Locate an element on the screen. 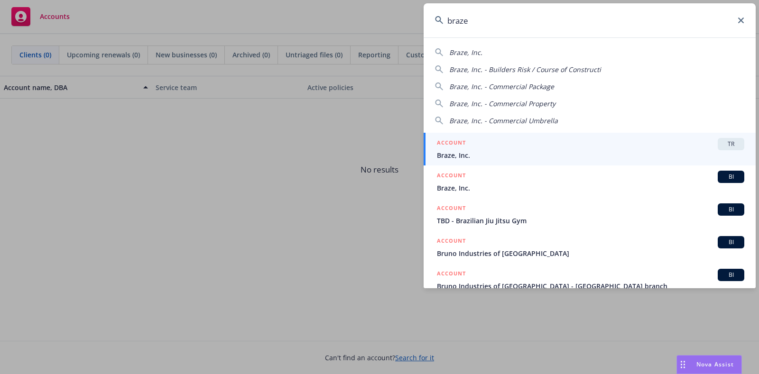 The image size is (759, 374). a: ACCOUNTBIBraze, Inc. is located at coordinates (589, 182).